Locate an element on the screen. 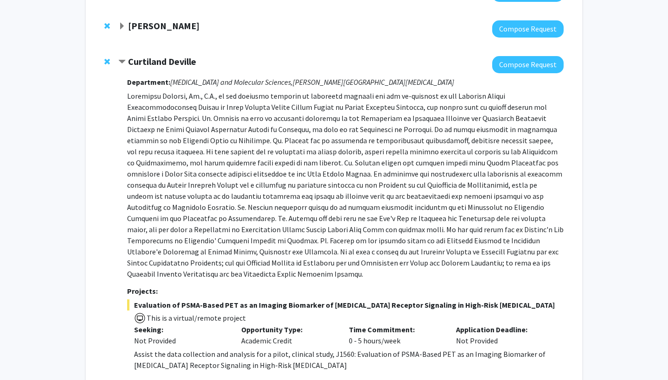  p: Time Commitment: is located at coordinates (396, 330).